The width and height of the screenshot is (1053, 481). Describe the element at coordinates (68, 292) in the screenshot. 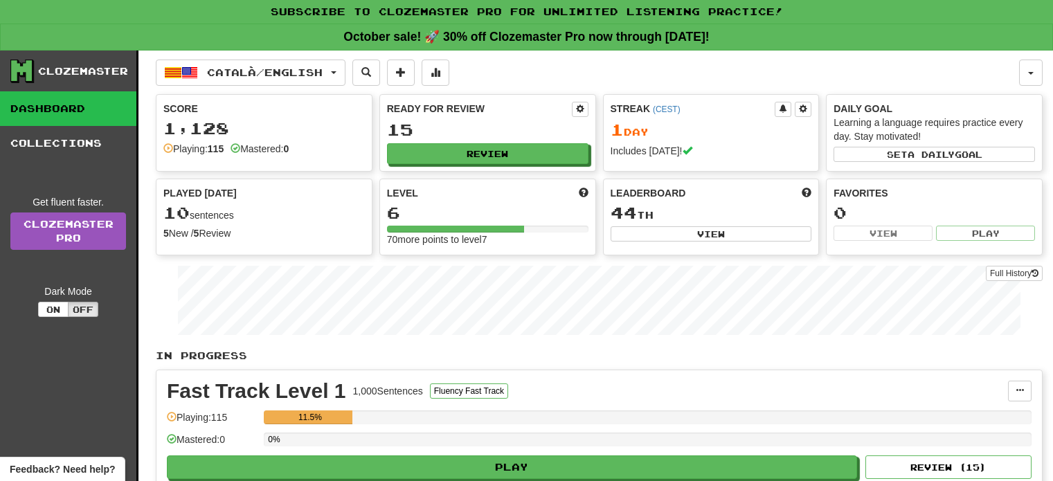

I see `div: Dark Mode` at that location.